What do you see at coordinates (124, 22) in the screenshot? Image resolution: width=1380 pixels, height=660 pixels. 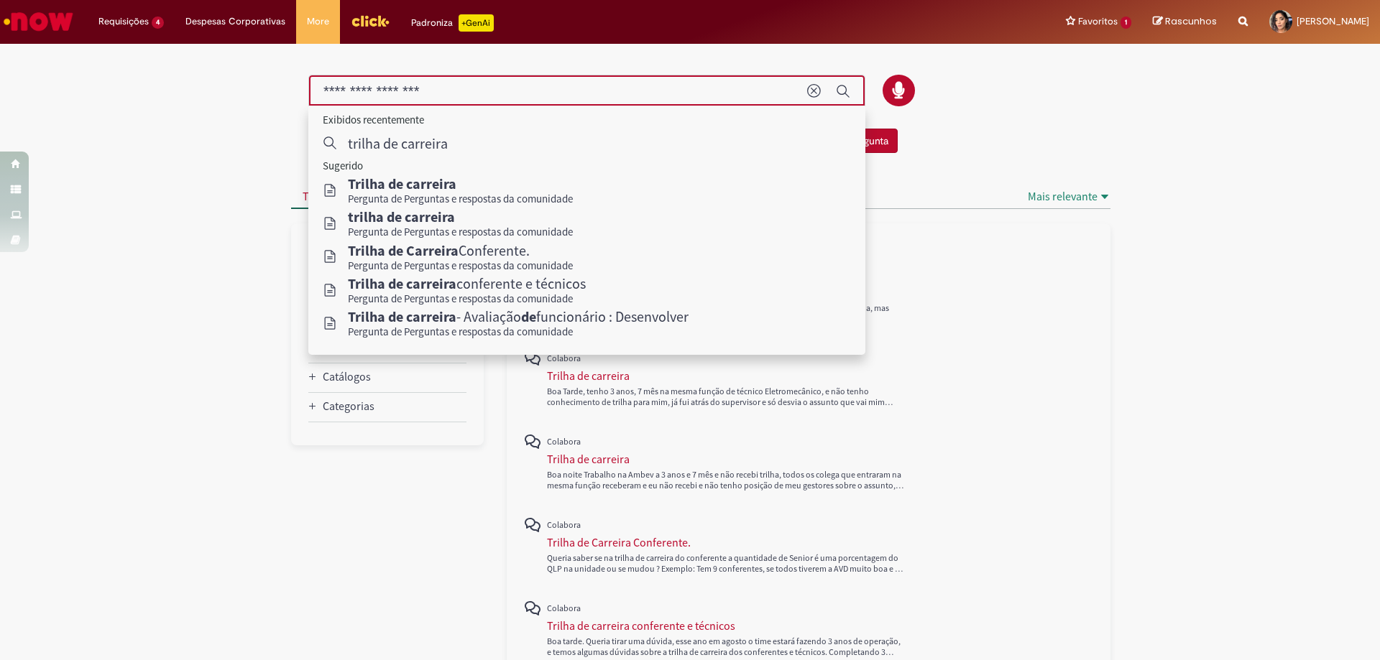 I see `span: Requisições` at bounding box center [124, 22].